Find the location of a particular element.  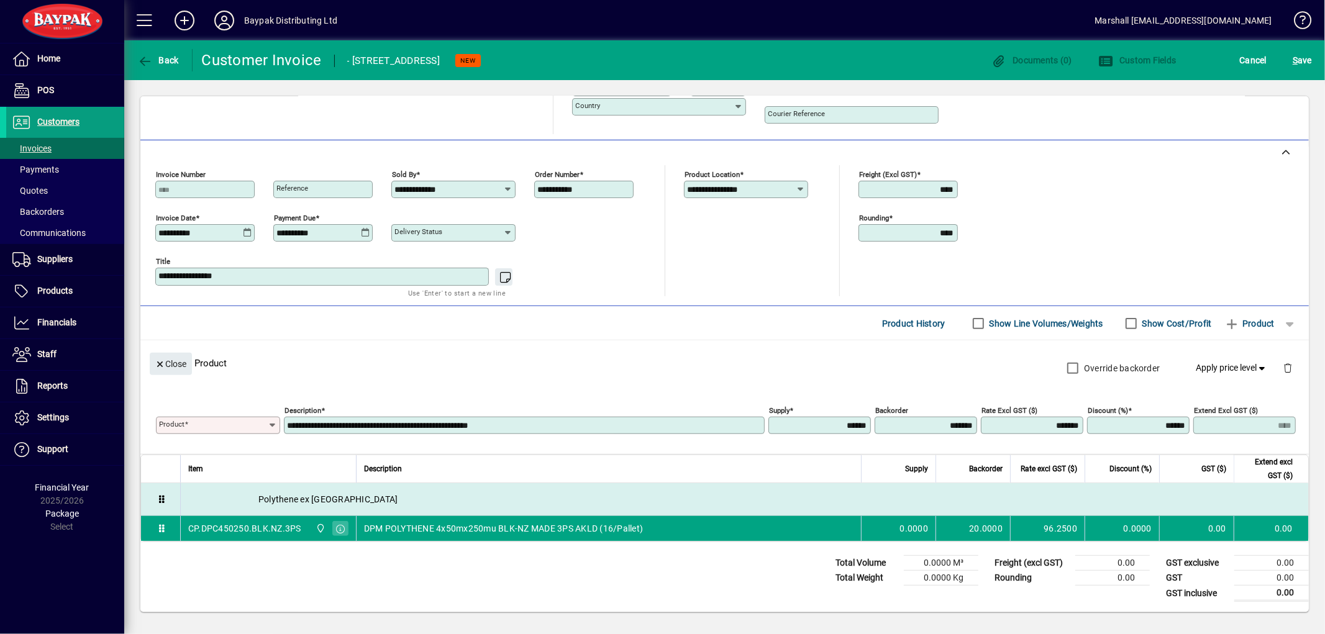

button: Profile is located at coordinates (224, 20).